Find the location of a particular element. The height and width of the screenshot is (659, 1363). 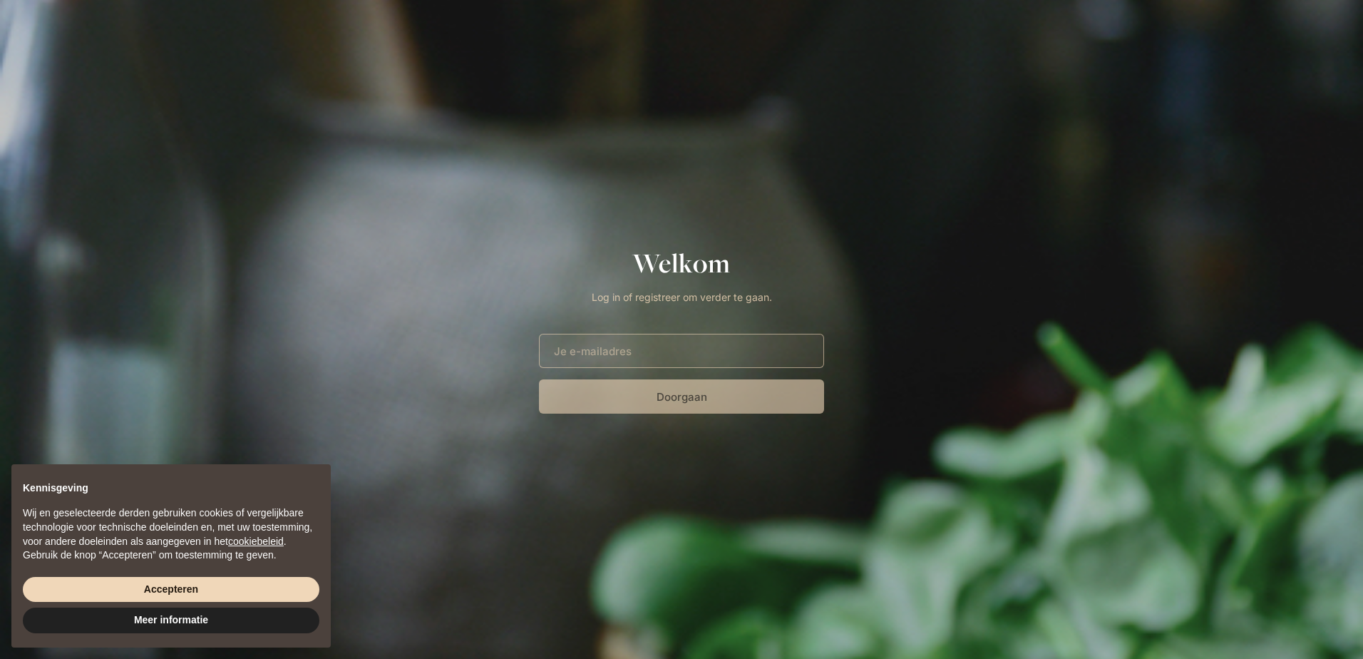

button: Meer informatie is located at coordinates (171, 620).